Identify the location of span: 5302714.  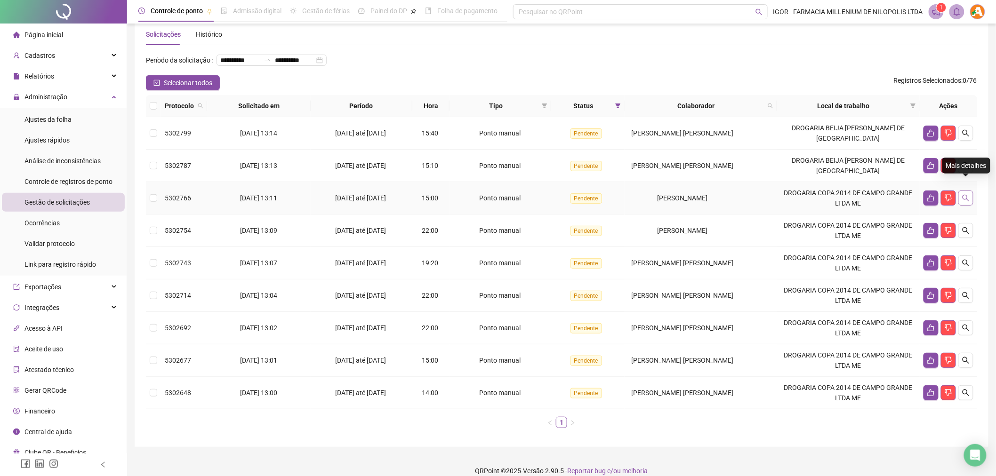
(178, 295).